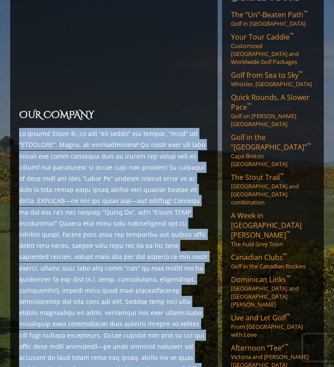  I want to click on h2: OUR COMPANY, so click(114, 115).